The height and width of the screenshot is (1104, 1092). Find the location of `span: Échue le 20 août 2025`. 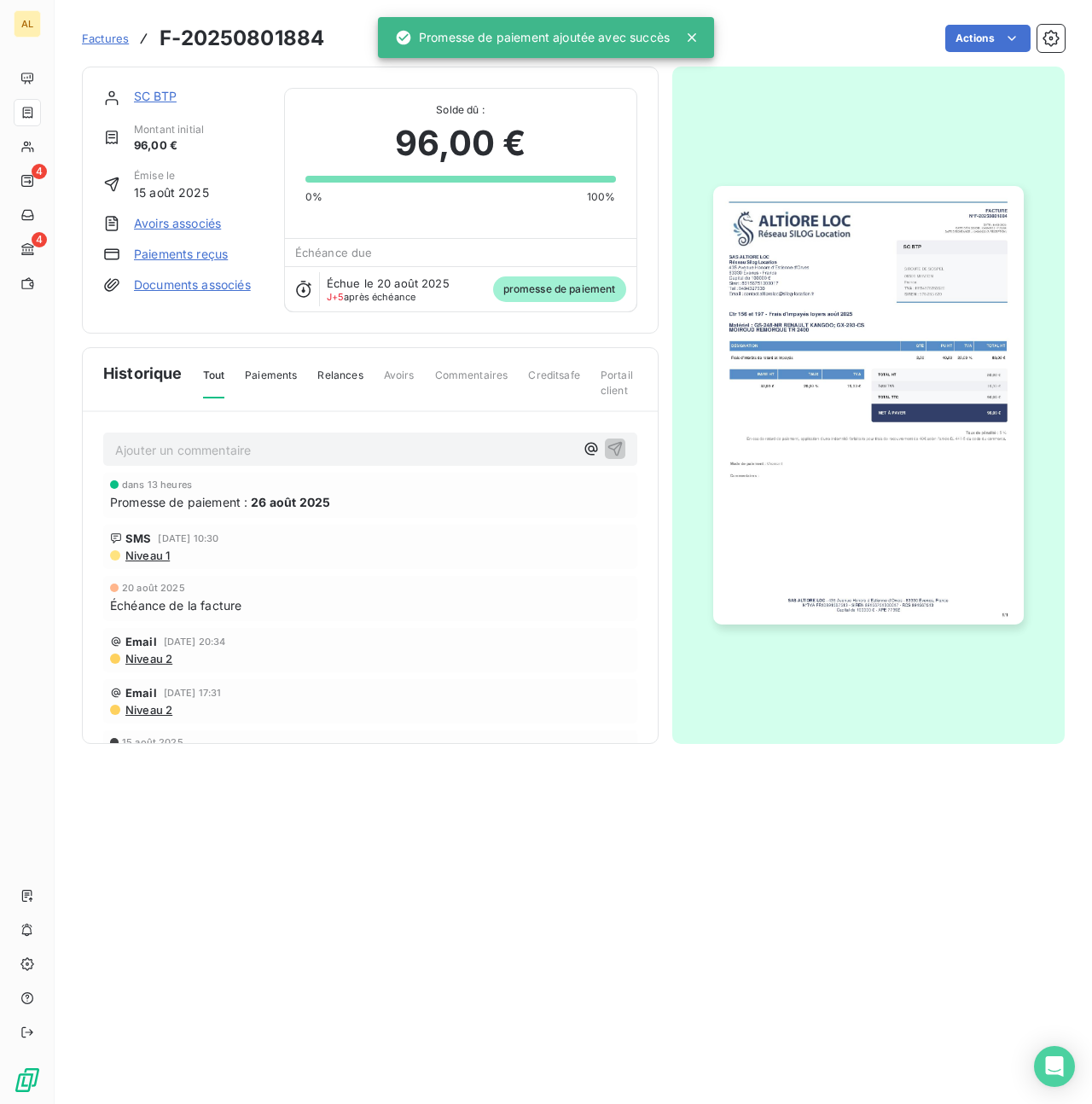

span: Échue le 20 août 2025 is located at coordinates (388, 283).